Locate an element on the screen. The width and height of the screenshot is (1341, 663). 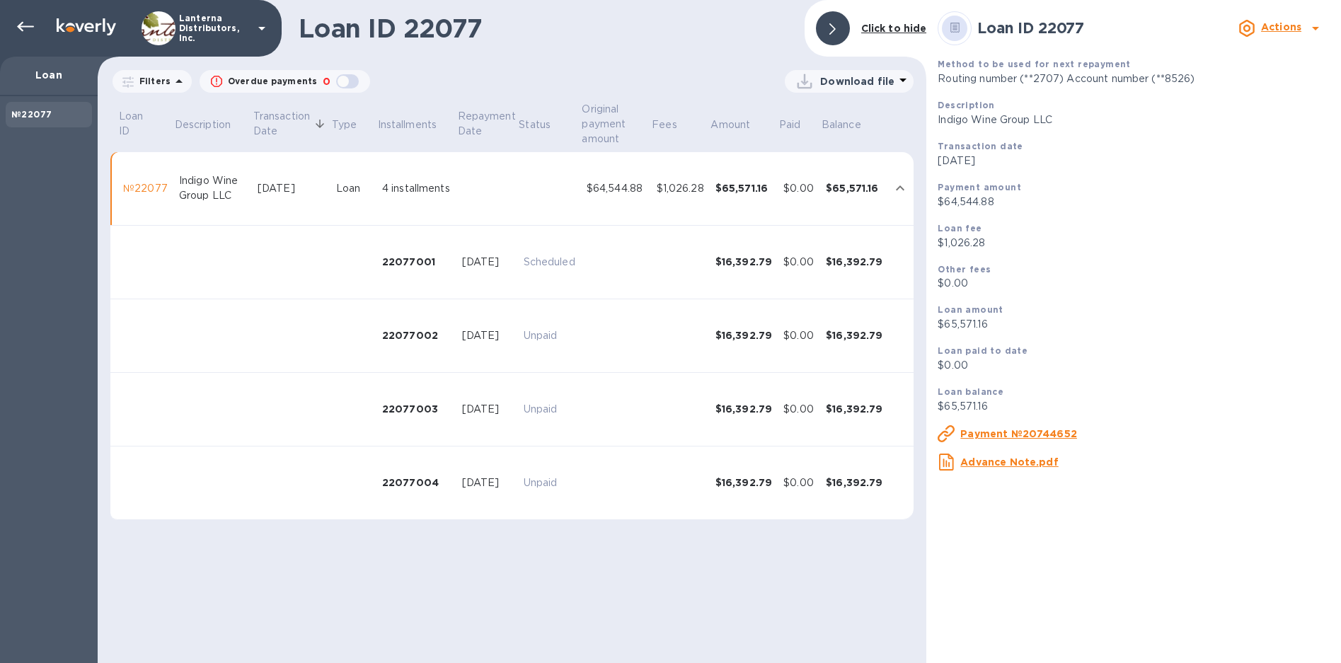
p: Paid is located at coordinates (790, 125).